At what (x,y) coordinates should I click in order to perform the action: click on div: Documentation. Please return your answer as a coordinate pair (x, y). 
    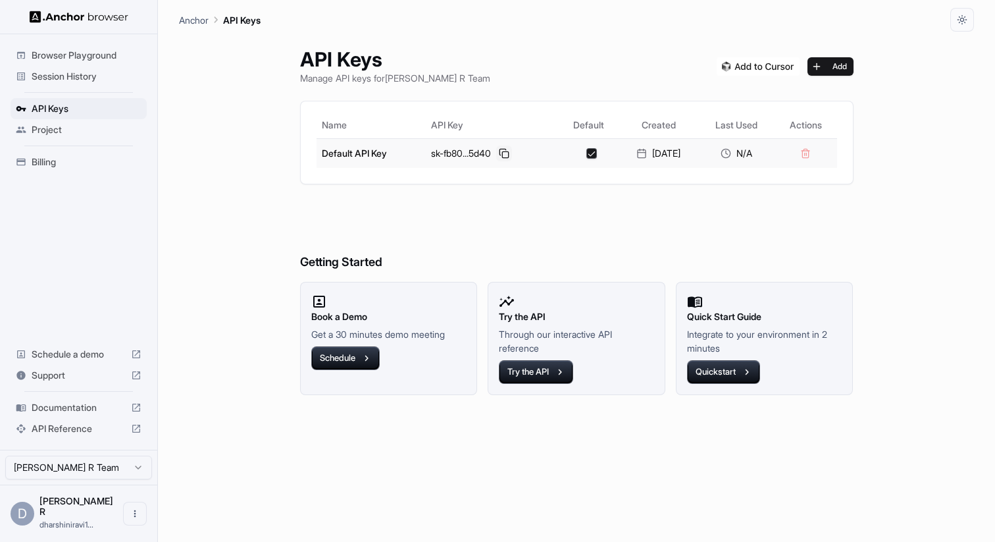
    Looking at the image, I should click on (78, 407).